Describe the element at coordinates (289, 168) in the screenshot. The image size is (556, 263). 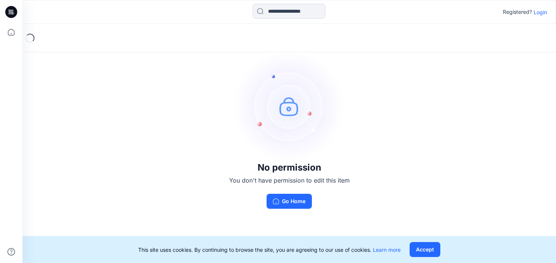
I see `h3: No permission` at that location.